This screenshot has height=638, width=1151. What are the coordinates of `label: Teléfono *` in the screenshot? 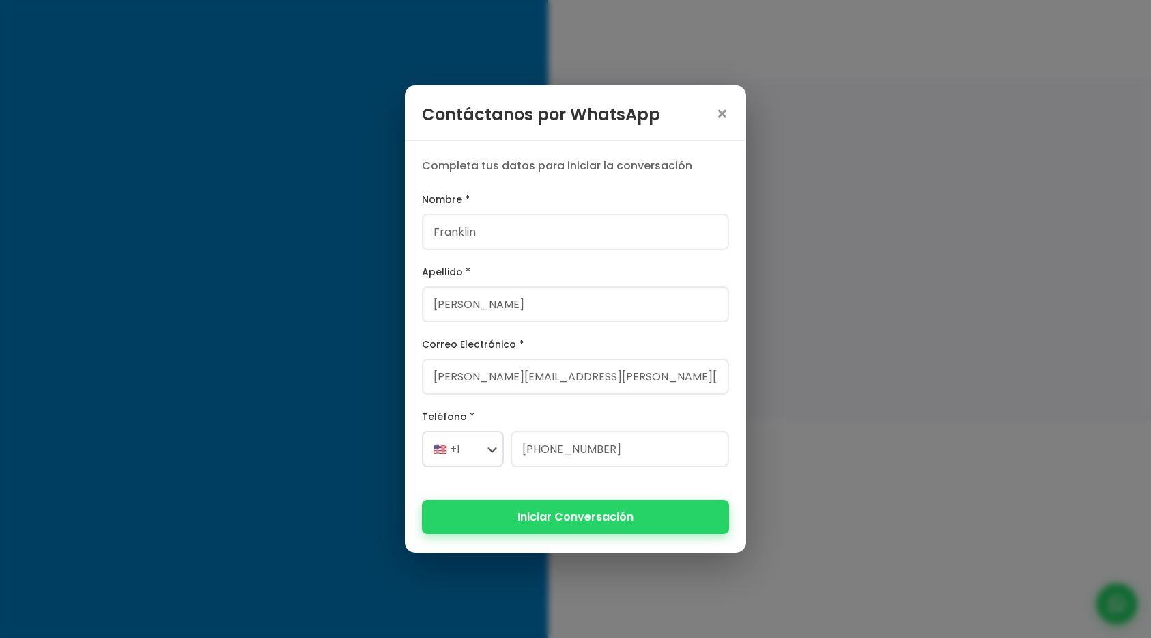 It's located at (576, 417).